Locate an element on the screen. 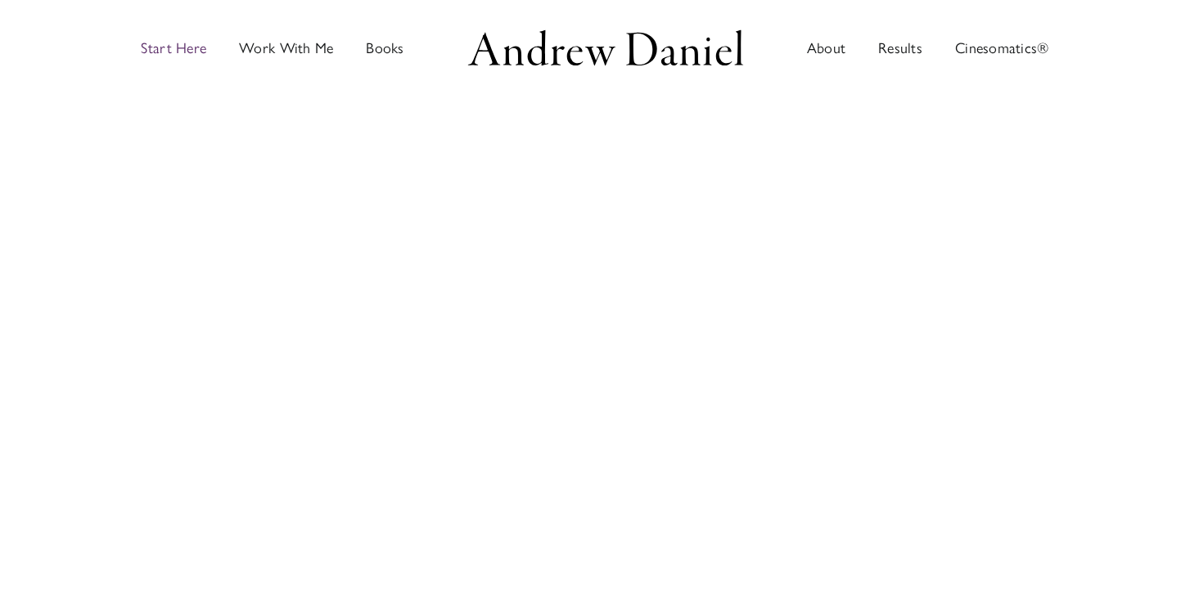 Image resolution: width=1190 pixels, height=602 pixels. span: Books is located at coordinates (385, 48).